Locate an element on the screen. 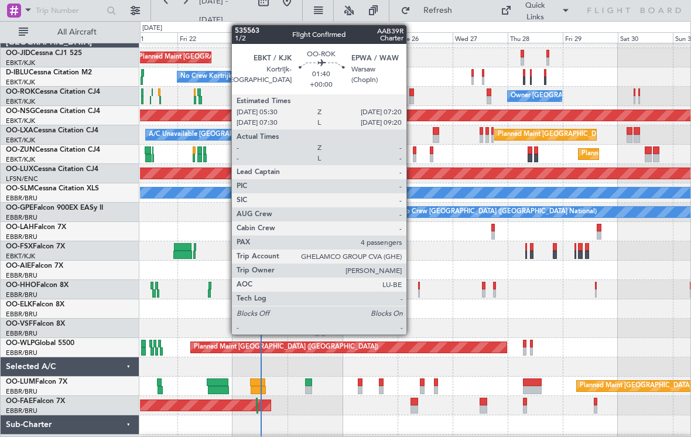  span: OO-VSF is located at coordinates (19, 324).